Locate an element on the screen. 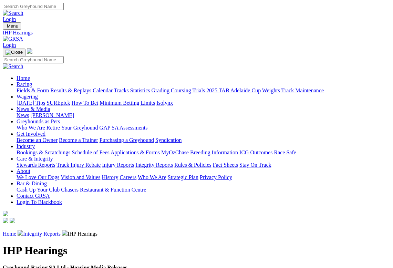 This screenshot has width=393, height=268. a: Retire Your Greyhound is located at coordinates (72, 128).